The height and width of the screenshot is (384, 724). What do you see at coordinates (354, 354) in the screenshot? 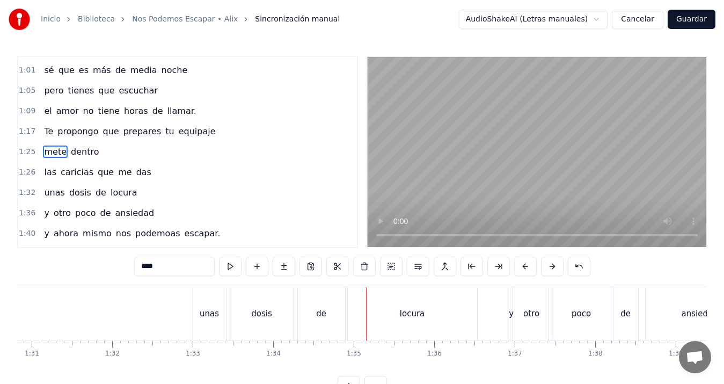
I see `div: 1:35` at bounding box center [354, 354].